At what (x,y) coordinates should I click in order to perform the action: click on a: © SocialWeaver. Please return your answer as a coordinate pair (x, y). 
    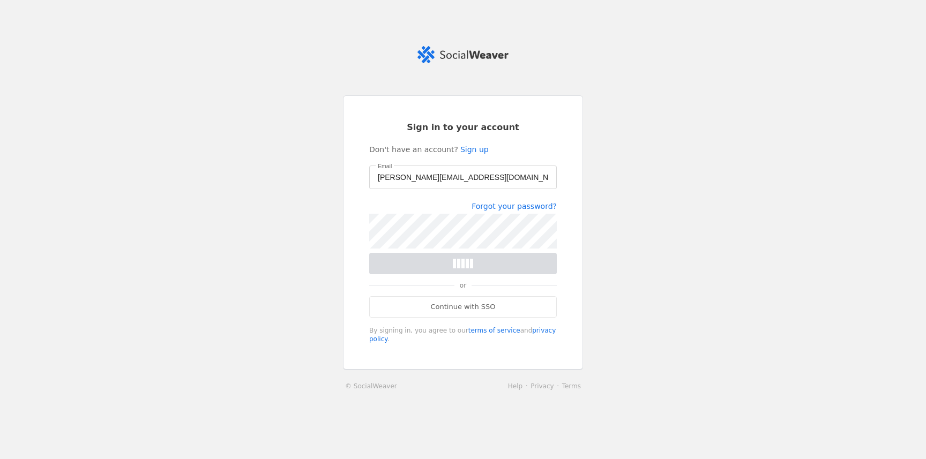
    Looking at the image, I should click on (371, 386).